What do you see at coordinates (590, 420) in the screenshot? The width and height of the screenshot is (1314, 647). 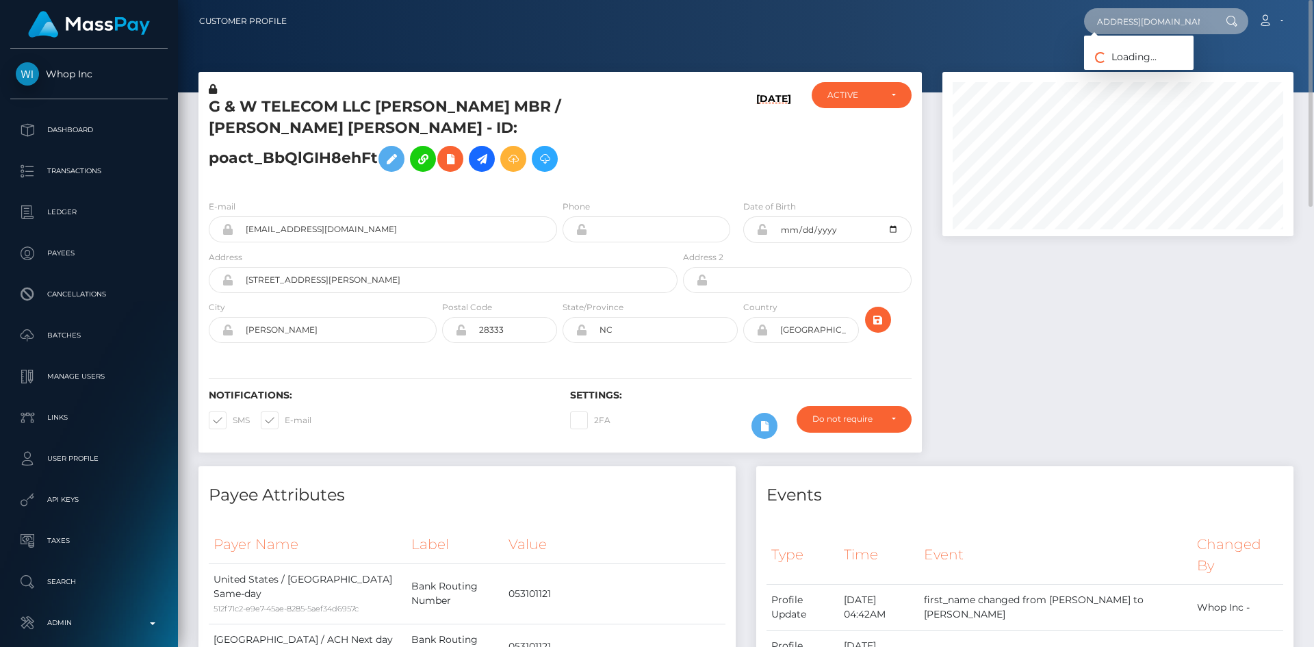 I see `label: 2FA` at bounding box center [590, 420].